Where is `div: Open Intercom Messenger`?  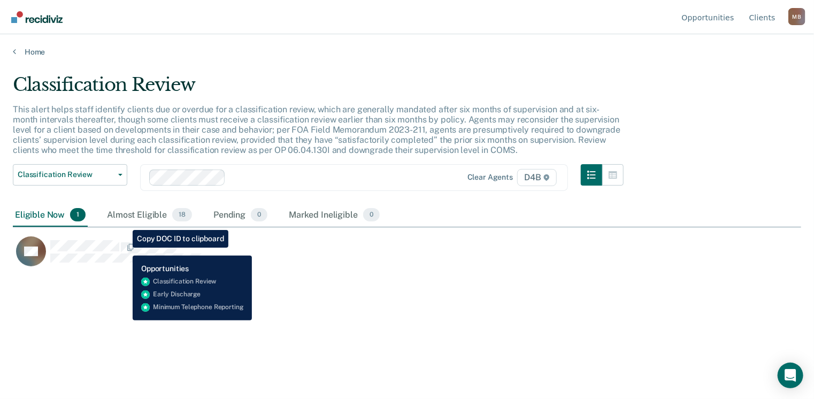
div: Open Intercom Messenger is located at coordinates (791, 376).